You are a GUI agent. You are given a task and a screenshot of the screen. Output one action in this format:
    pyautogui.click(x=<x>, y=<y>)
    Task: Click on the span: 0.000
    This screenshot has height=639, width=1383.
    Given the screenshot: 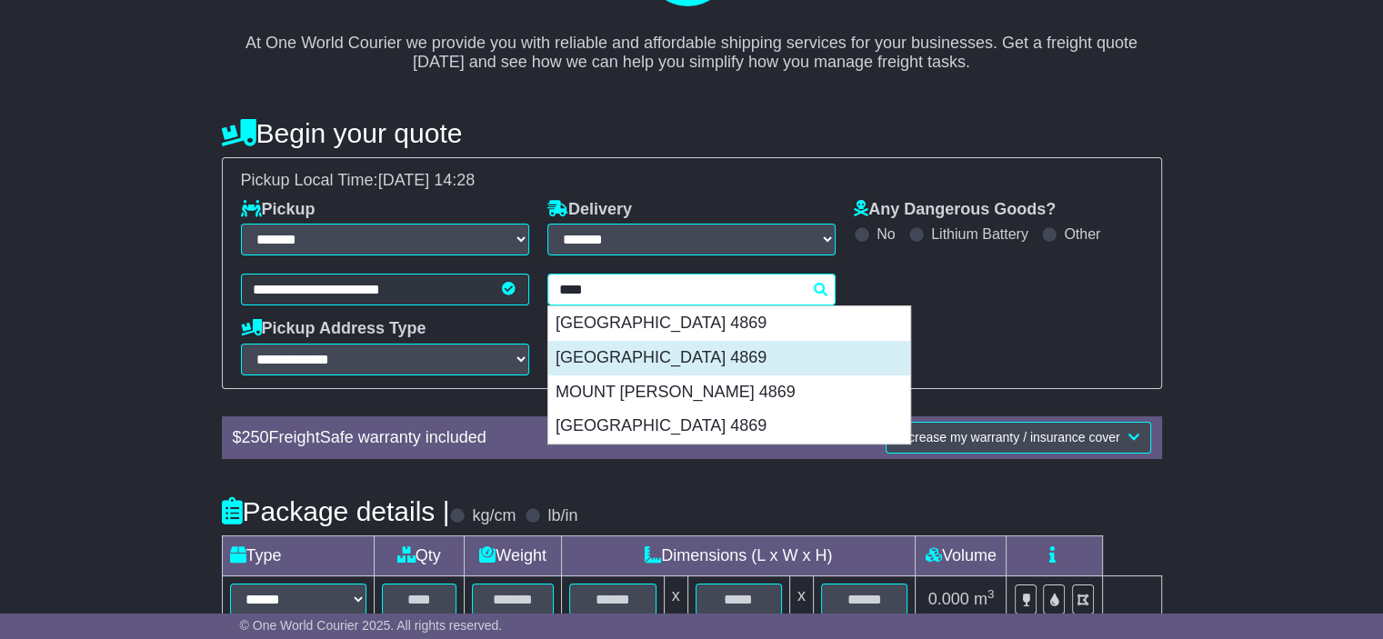 What is the action you would take?
    pyautogui.click(x=949, y=599)
    